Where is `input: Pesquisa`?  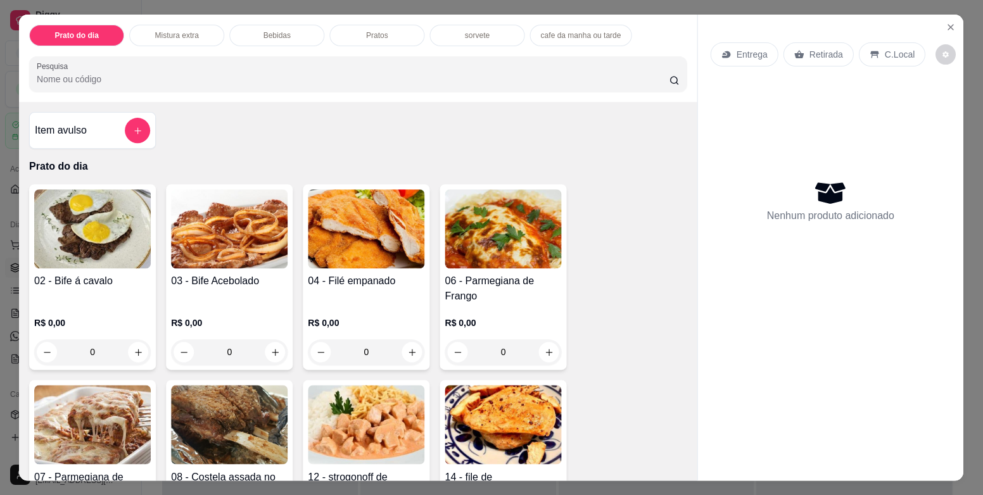 input: Pesquisa is located at coordinates (353, 79).